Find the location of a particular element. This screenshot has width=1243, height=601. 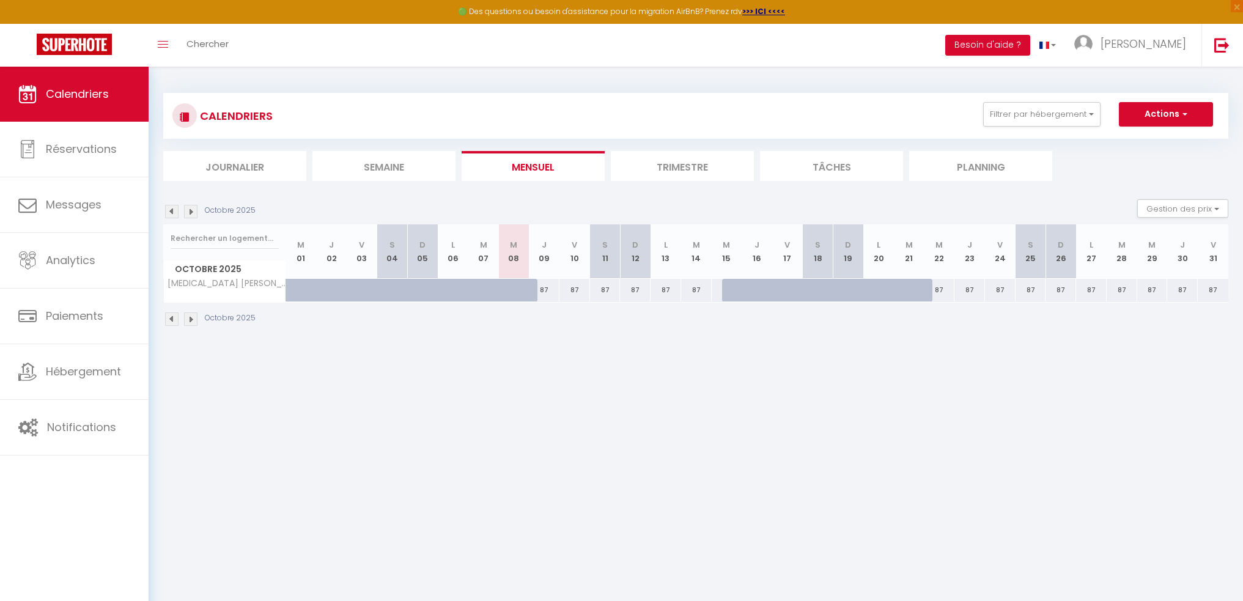

th: 19 is located at coordinates (848, 251).